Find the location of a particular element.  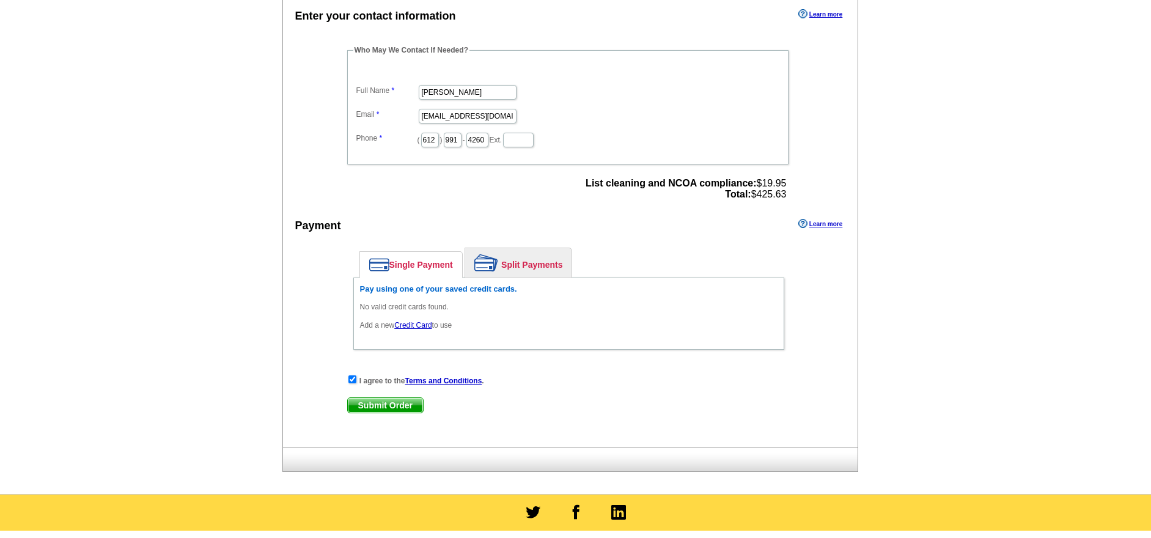

img: split-payment.png is located at coordinates (486, 263).